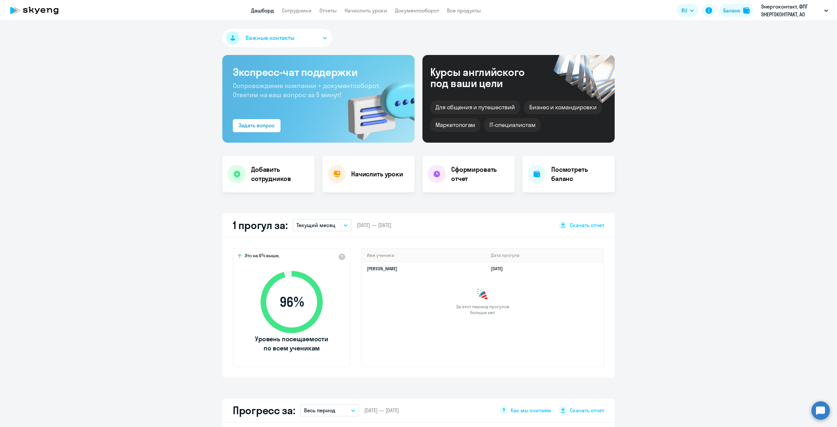 Image resolution: width=837 pixels, height=427 pixels. I want to click on h4: Посмотреть баланс, so click(580, 174).